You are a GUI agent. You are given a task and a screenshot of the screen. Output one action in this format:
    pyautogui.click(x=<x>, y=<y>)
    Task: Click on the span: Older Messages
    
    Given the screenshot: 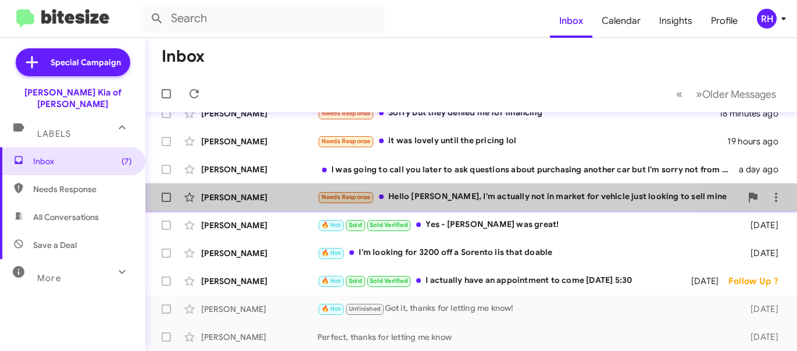 What is the action you would take?
    pyautogui.click(x=739, y=94)
    